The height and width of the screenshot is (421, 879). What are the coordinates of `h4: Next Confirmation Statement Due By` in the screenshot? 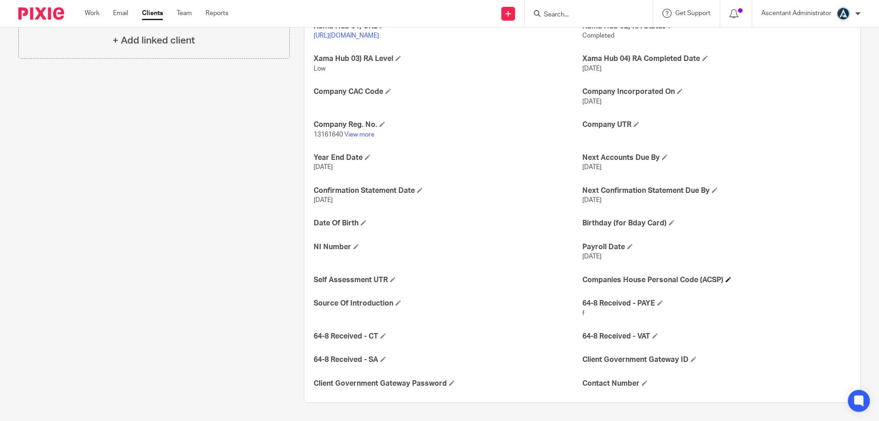 It's located at (717, 191).